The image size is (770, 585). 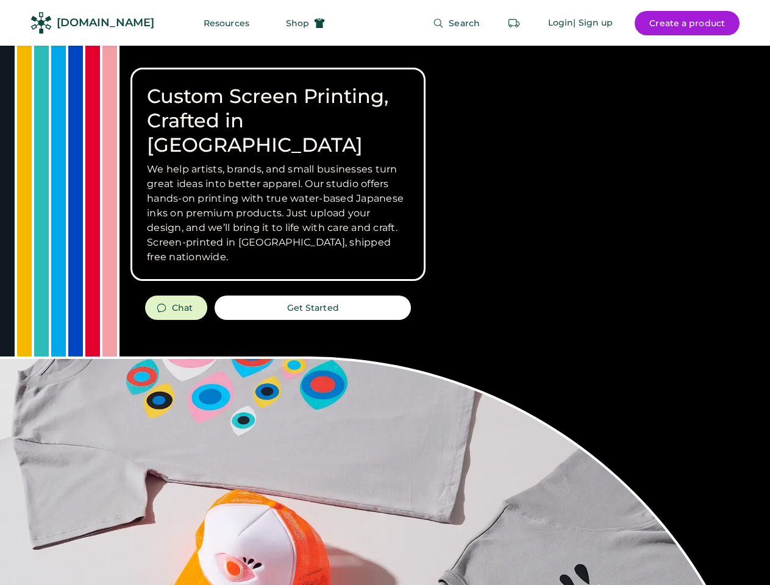 I want to click on button: Resources, so click(x=226, y=23).